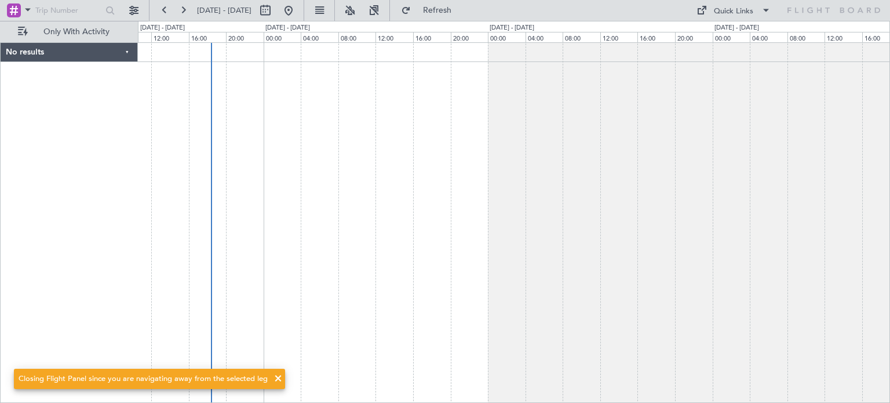 This screenshot has height=403, width=890. Describe the element at coordinates (69, 32) in the screenshot. I see `button: Only With Activity` at that location.